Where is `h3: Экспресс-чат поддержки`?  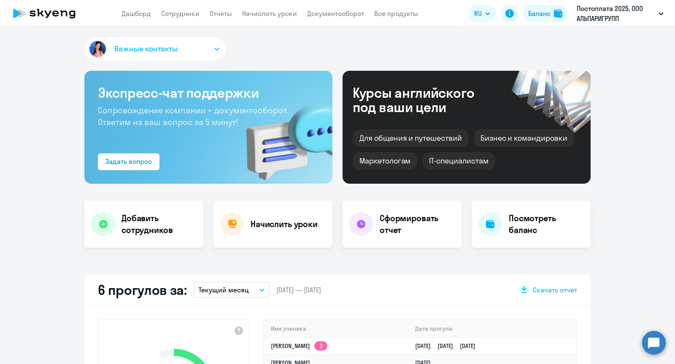
h3: Экспресс-чат поддержки is located at coordinates (208, 93).